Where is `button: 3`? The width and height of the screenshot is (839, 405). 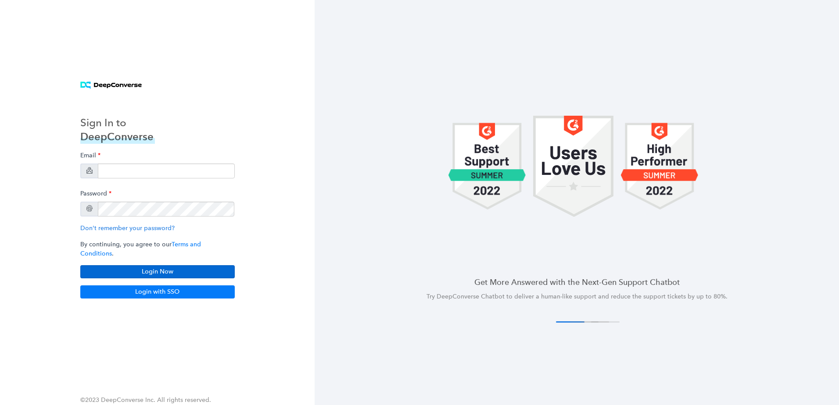 button: 3 is located at coordinates (594, 322).